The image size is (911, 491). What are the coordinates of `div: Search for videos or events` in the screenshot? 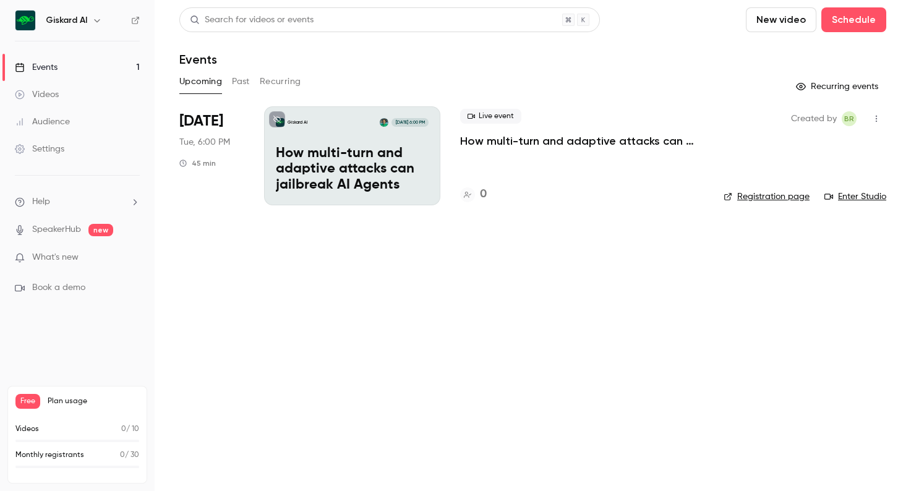 It's located at (252, 20).